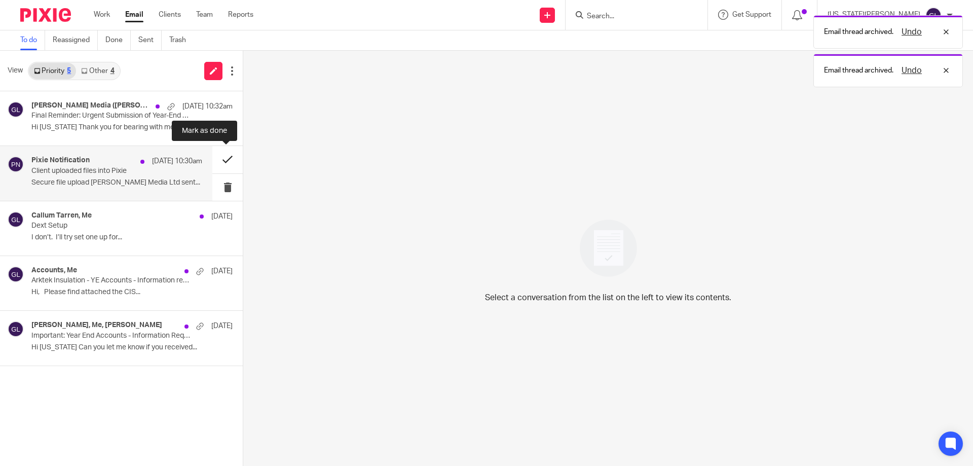 The width and height of the screenshot is (973, 466). I want to click on a: Reassigned, so click(75, 40).